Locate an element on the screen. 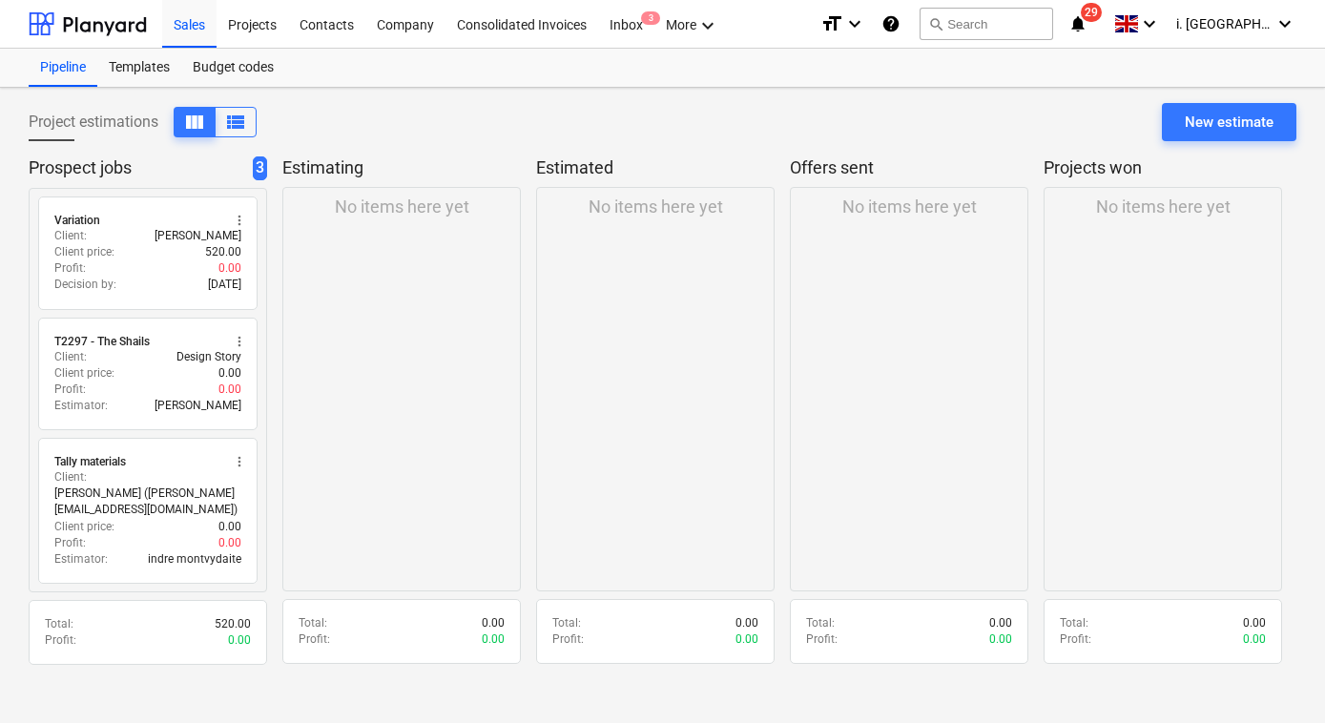 This screenshot has height=723, width=1325. p: Decision by : is located at coordinates (85, 284).